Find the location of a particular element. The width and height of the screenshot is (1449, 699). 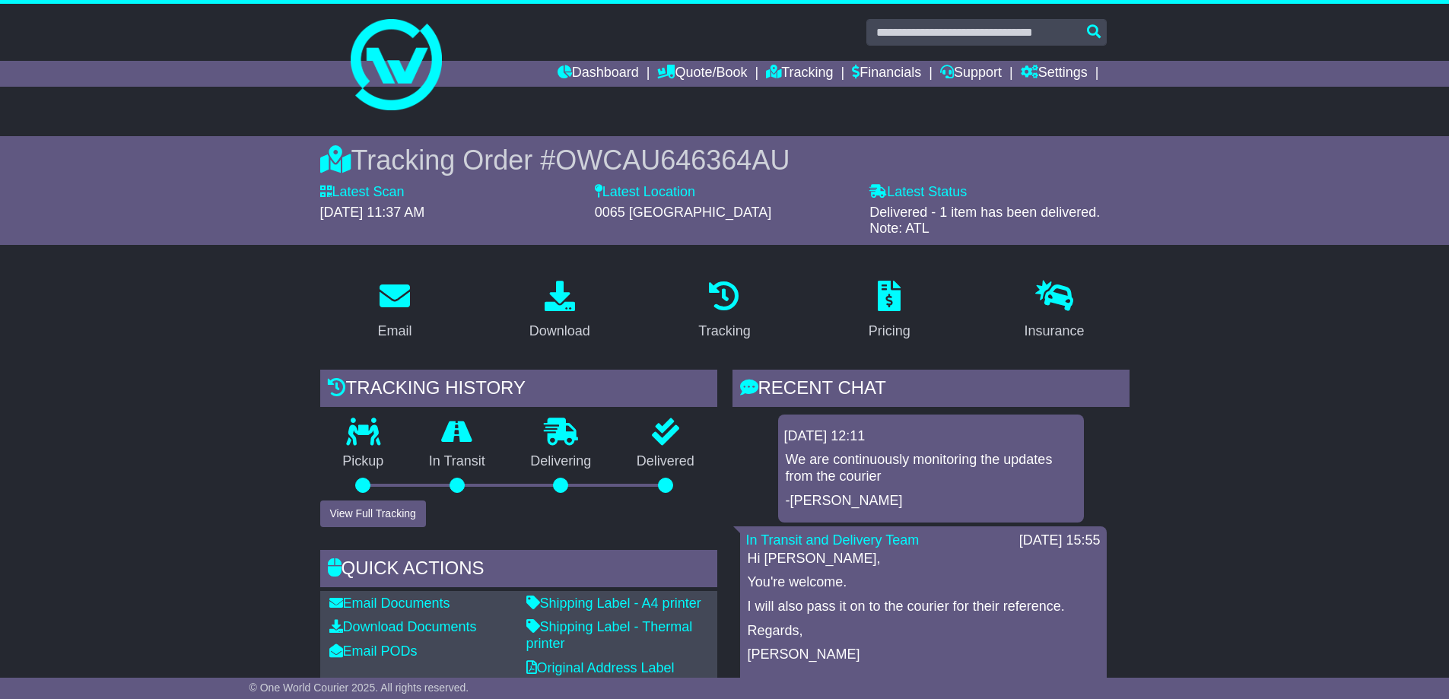

p: Delivered is located at coordinates (666, 462).